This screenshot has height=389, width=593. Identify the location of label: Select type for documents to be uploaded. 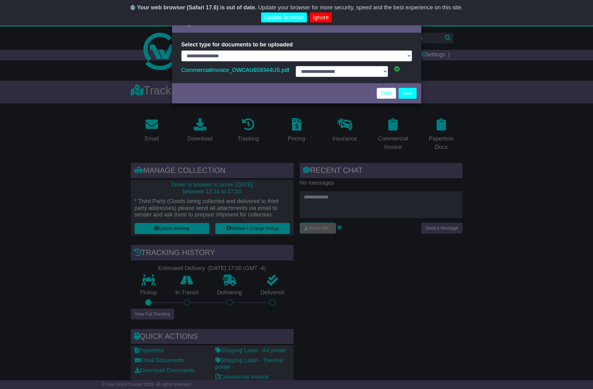
(237, 45).